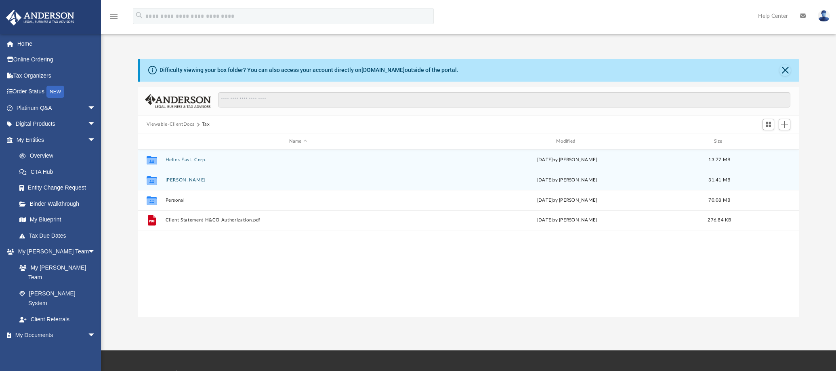  What do you see at coordinates (719, 141) in the screenshot?
I see `div: Size` at bounding box center [719, 141].